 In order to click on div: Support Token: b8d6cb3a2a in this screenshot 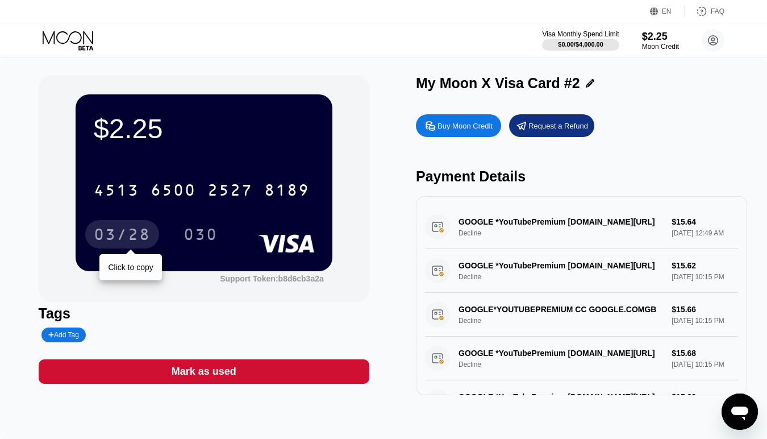, I will do `click(272, 278)`.